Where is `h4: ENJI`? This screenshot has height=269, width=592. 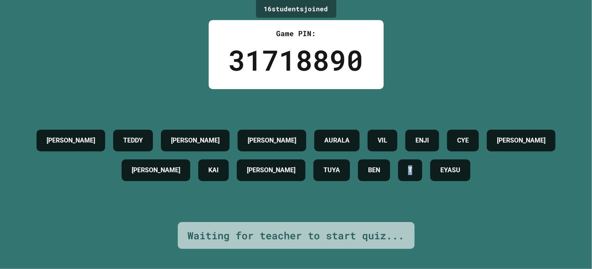
h4: ENJI is located at coordinates (423, 141).